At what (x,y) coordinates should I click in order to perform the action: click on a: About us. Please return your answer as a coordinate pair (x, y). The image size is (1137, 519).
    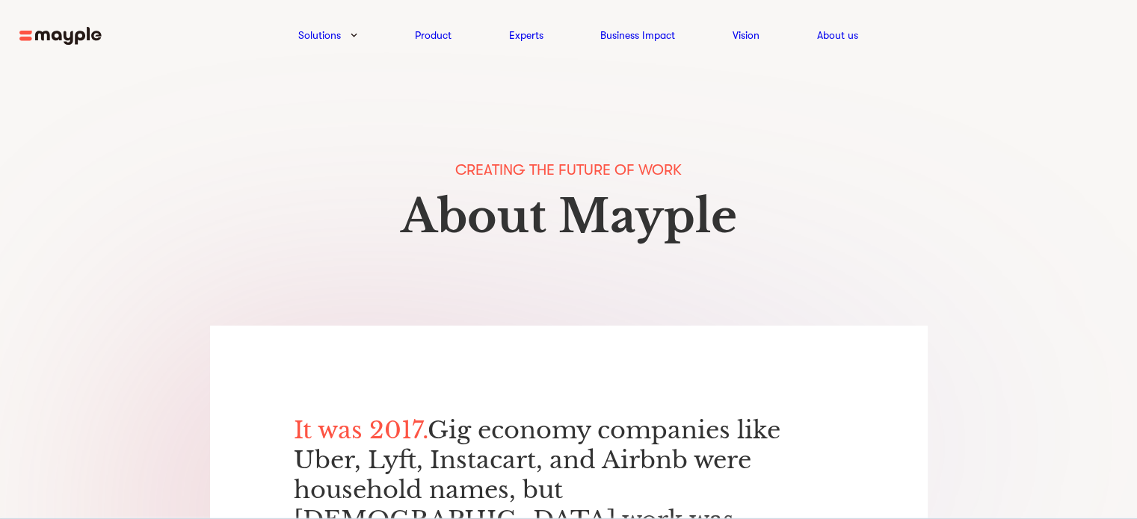
    Looking at the image, I should click on (837, 35).